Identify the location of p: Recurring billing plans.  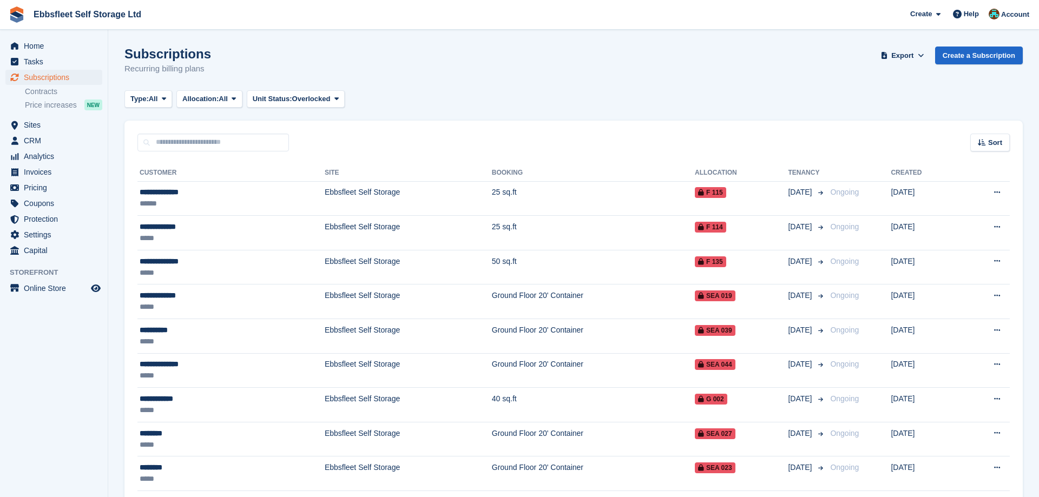
(168, 69).